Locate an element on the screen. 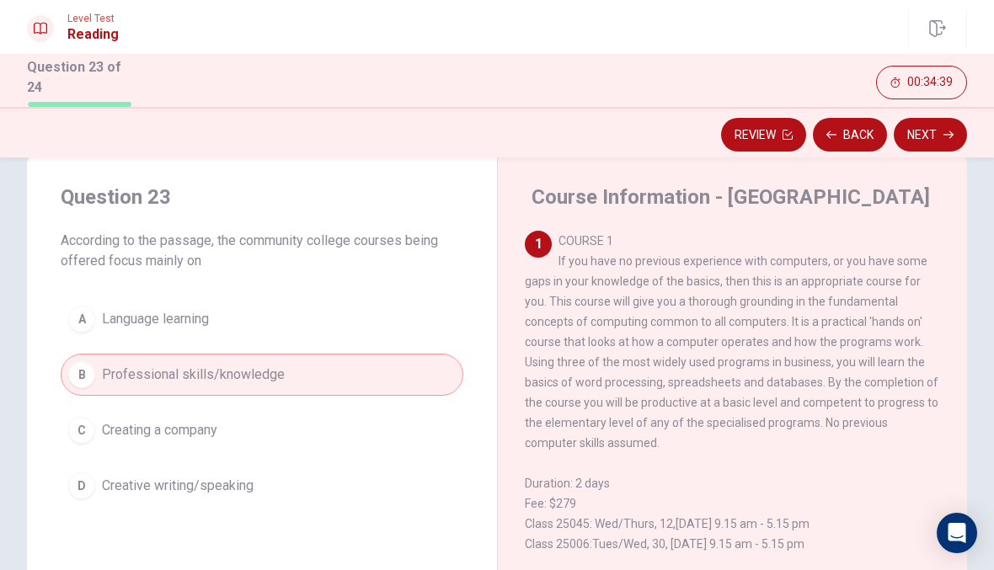 Image resolution: width=994 pixels, height=570 pixels. div: A is located at coordinates (82, 319).